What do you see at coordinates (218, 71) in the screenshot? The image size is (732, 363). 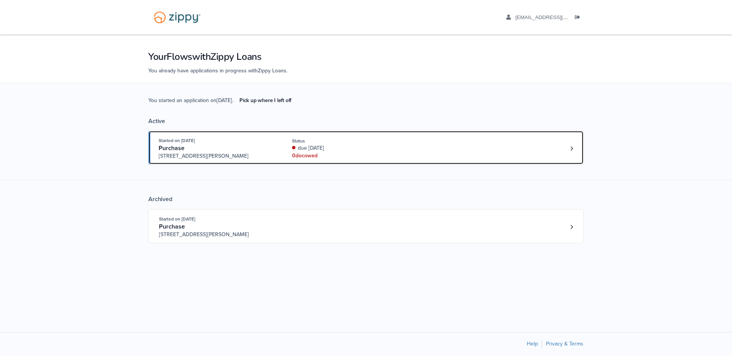 I see `span: You already have applications in progress with Zippy Loans .` at bounding box center [218, 71].